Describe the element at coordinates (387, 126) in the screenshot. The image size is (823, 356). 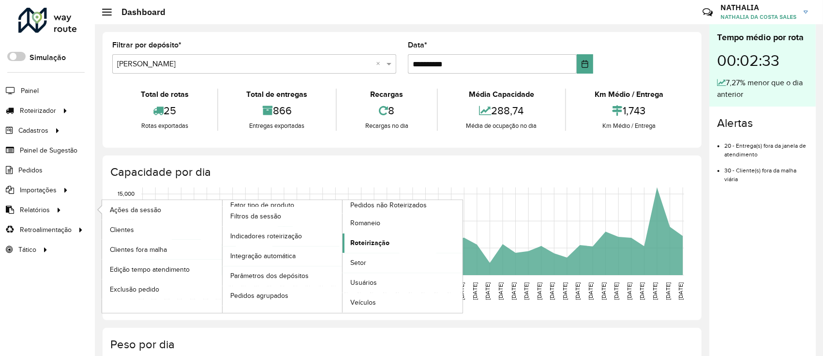
I see `div: Recargas no dia` at that location.